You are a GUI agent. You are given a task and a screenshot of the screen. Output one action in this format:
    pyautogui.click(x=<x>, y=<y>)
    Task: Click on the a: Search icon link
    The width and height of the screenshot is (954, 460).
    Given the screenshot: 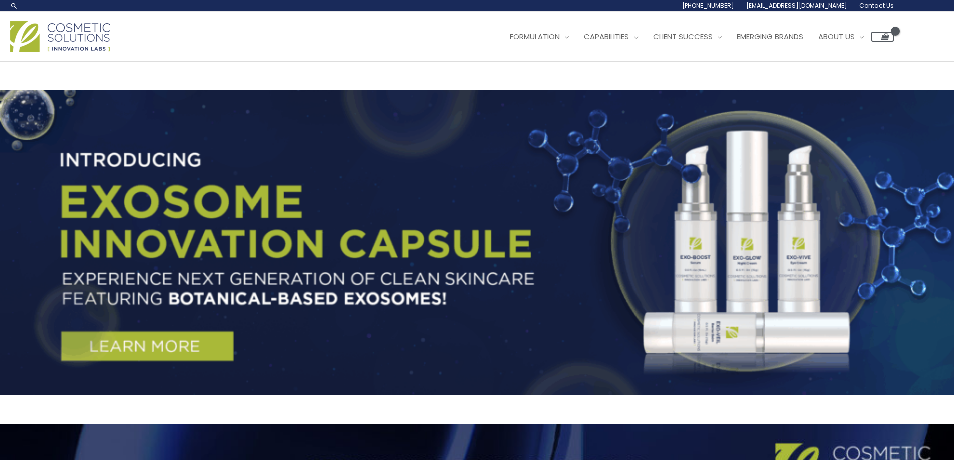 What is the action you would take?
    pyautogui.click(x=14, y=6)
    